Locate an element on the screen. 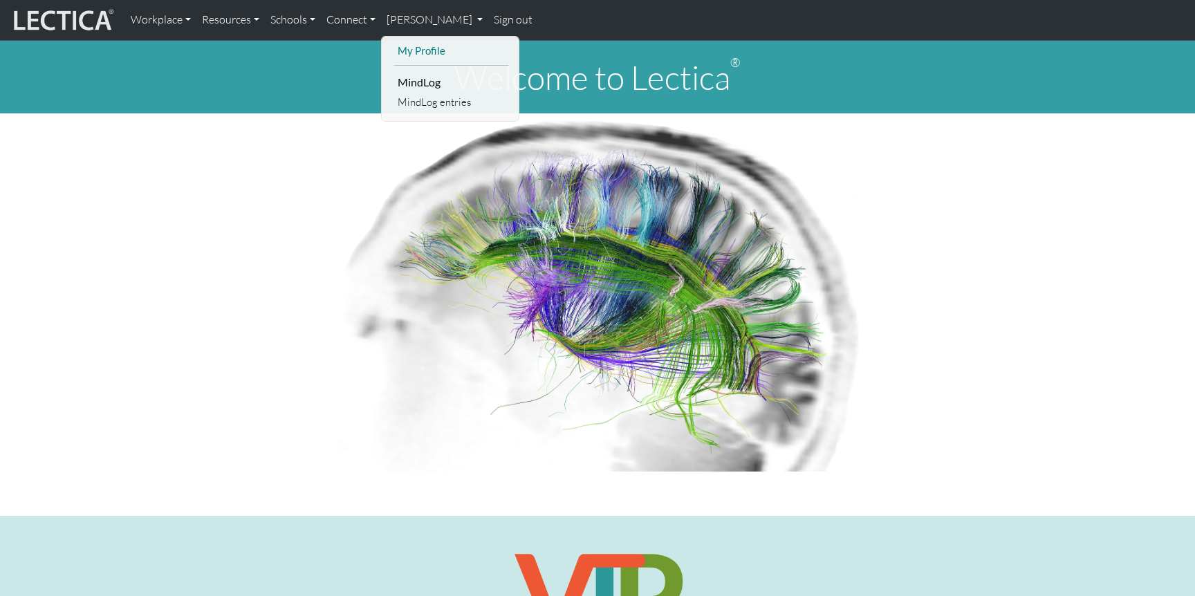 The height and width of the screenshot is (596, 1195). a: Connect is located at coordinates (351, 20).